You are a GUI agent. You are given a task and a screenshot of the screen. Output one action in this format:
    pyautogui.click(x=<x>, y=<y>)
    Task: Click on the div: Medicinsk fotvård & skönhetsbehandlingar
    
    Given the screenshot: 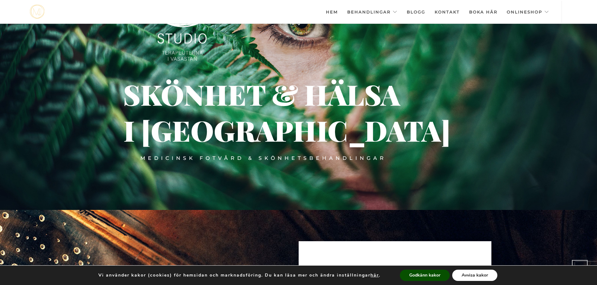 What is the action you would take?
    pyautogui.click(x=263, y=159)
    